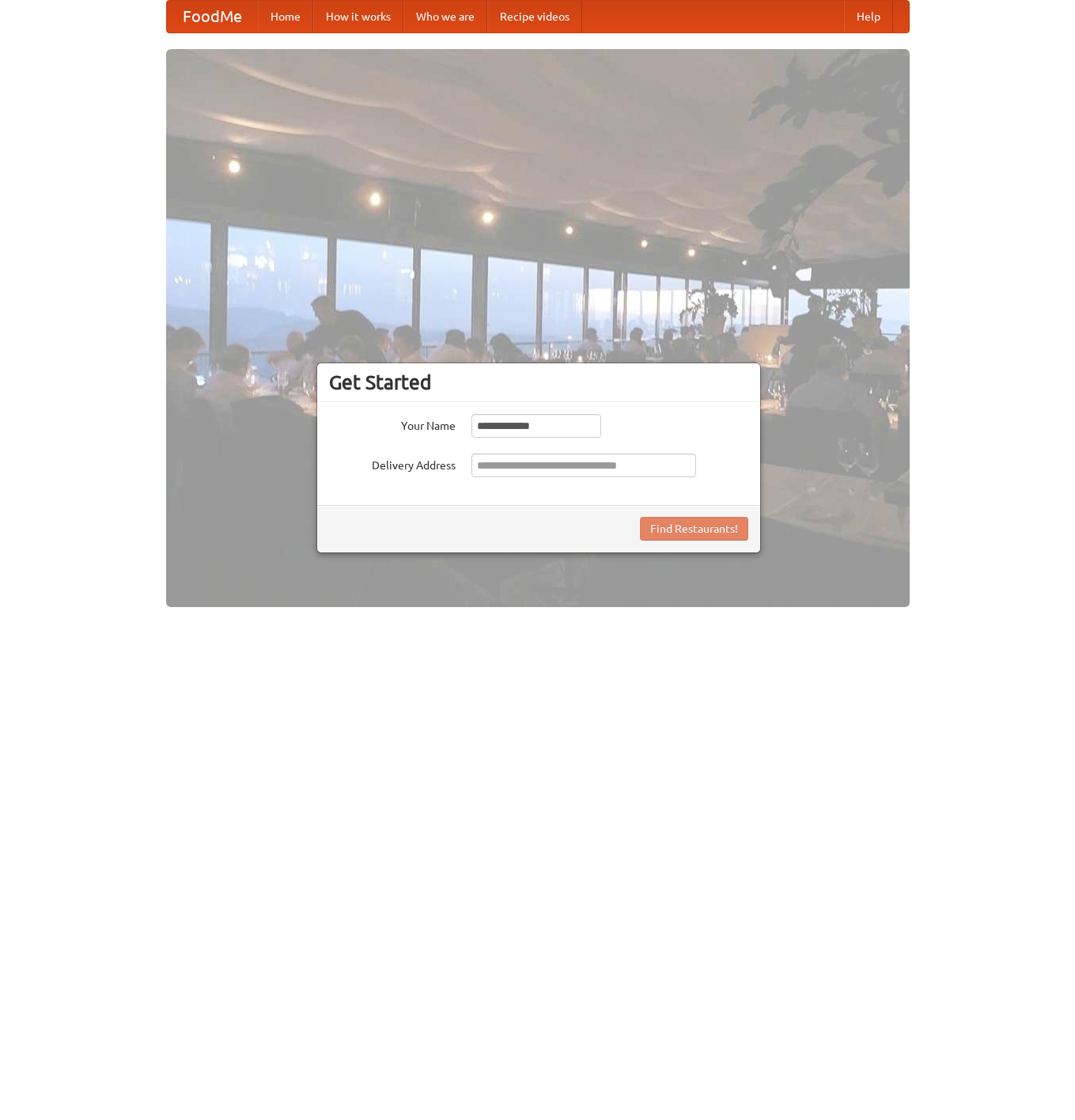 This screenshot has width=1075, height=1120. I want to click on button: Find Restaurants!, so click(694, 528).